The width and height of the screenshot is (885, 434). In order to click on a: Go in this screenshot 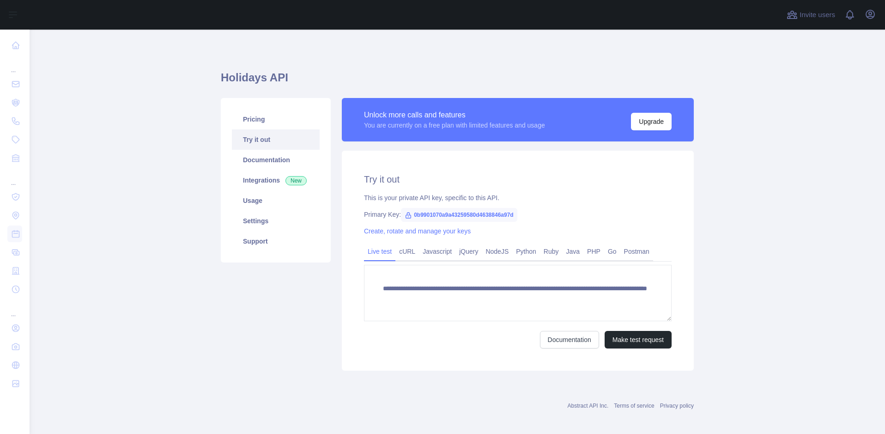, I will do `click(612, 251)`.